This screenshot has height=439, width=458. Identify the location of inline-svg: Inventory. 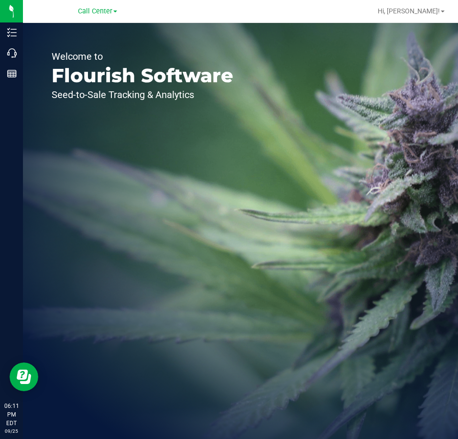
(12, 32).